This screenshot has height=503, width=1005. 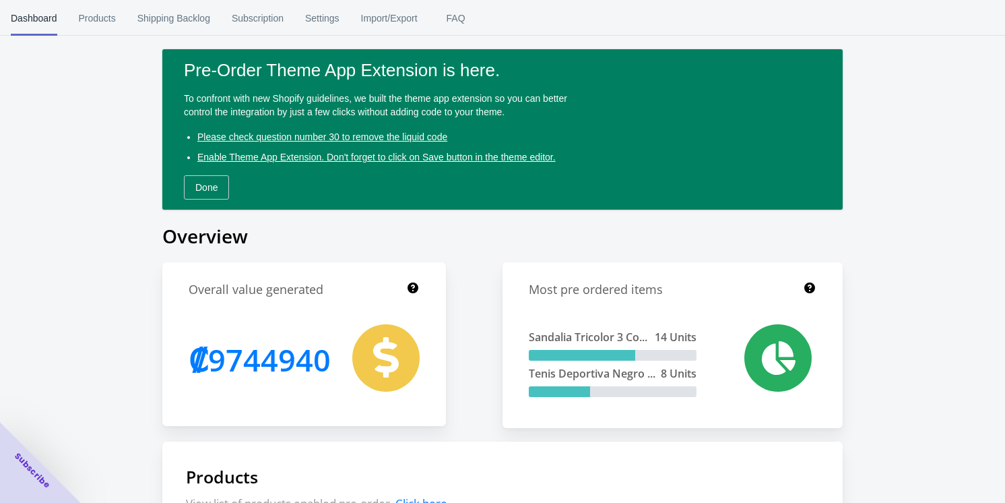 I want to click on h1: Products, so click(x=503, y=476).